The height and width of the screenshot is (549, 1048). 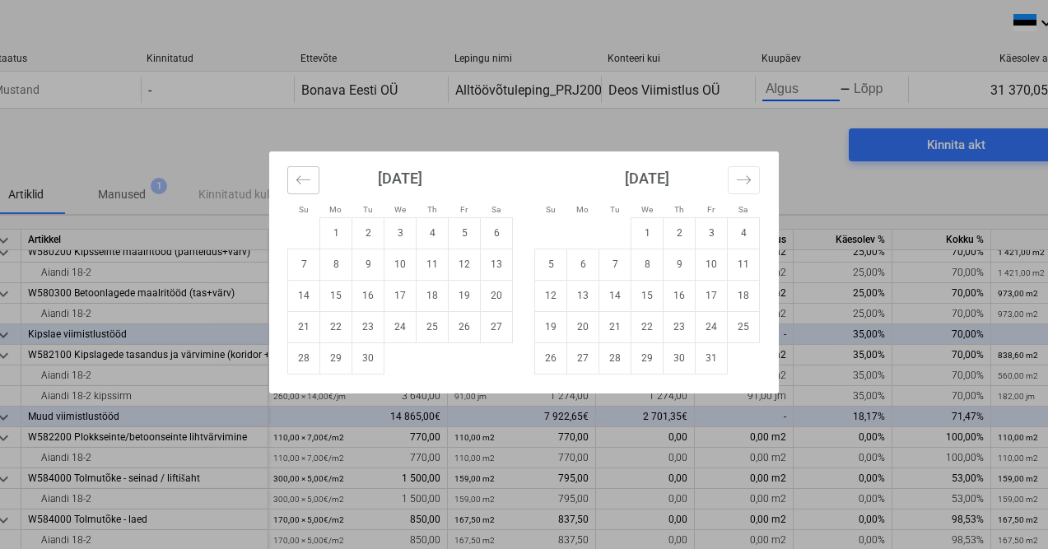 What do you see at coordinates (551, 327) in the screenshot?
I see `td: Choose Sunday, October 19, 2025 as your check-in date. It's available.` at bounding box center [551, 327].